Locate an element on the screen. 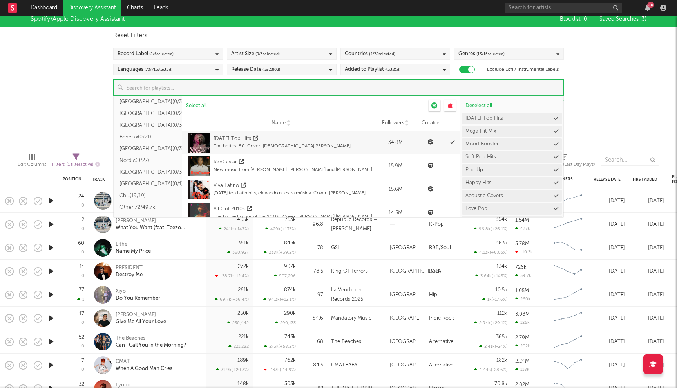 The width and height of the screenshot is (677, 388). input: Search for playlists... is located at coordinates (343, 88).